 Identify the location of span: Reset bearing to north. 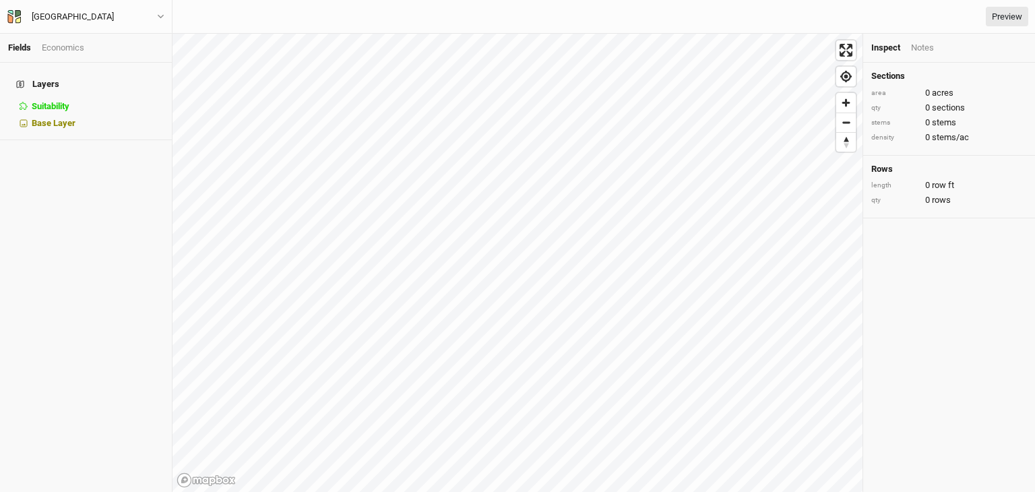
(846, 142).